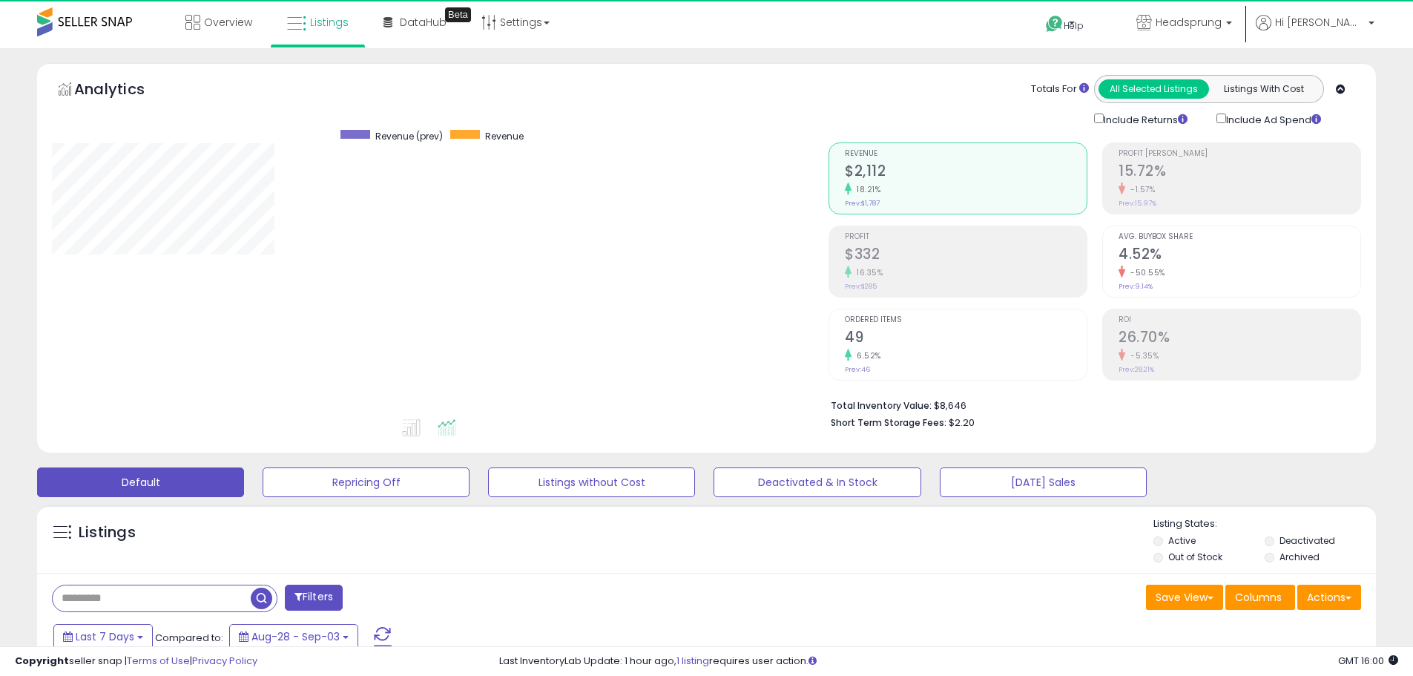 The image size is (1413, 676). Describe the element at coordinates (591, 482) in the screenshot. I see `button: Listings without Cost` at that location.